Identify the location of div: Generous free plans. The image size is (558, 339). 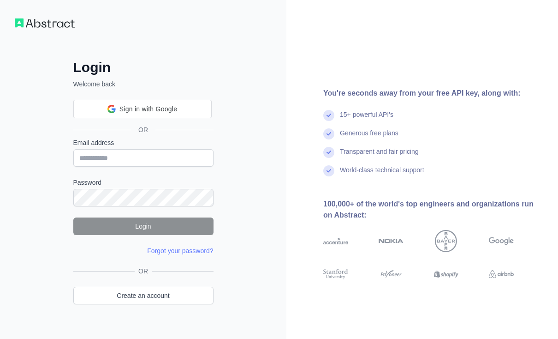
(369, 137).